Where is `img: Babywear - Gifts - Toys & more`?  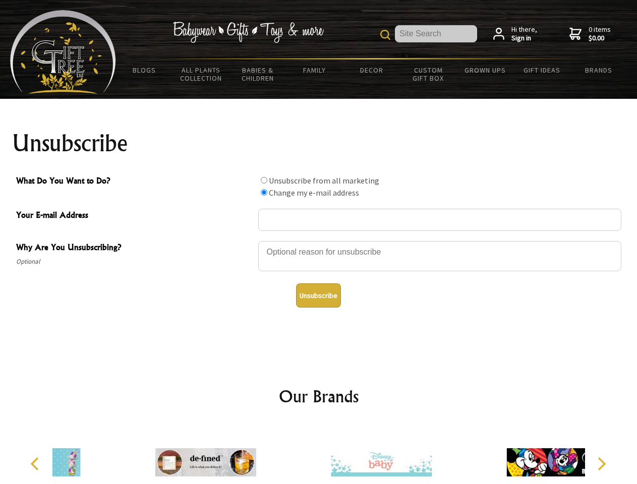 img: Babywear - Gifts - Toys & more is located at coordinates (248, 32).